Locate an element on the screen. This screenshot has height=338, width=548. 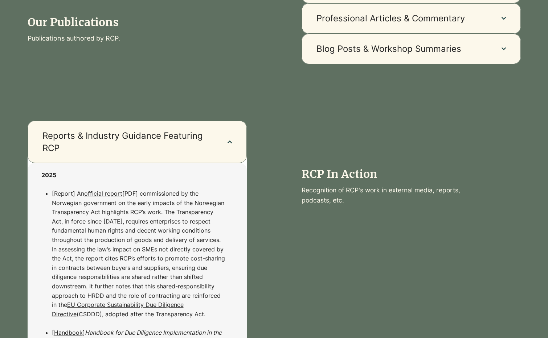
span: Professional Articles & Commentary is located at coordinates (401, 18).